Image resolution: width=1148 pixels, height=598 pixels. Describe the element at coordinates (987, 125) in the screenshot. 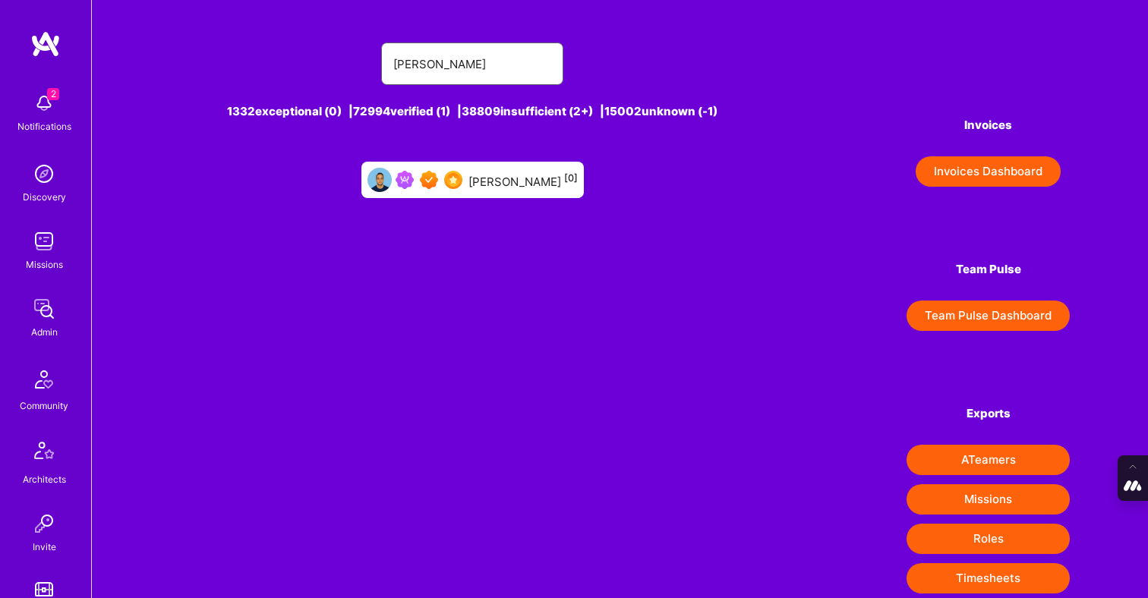

I see `h4: Invoices` at that location.